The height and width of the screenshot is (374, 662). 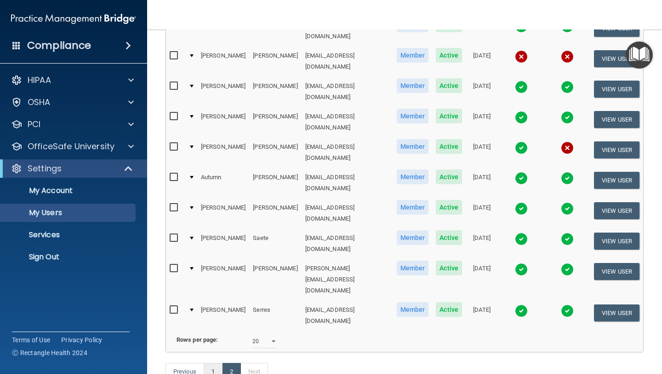 I want to click on a: OSHA, so click(x=72, y=102).